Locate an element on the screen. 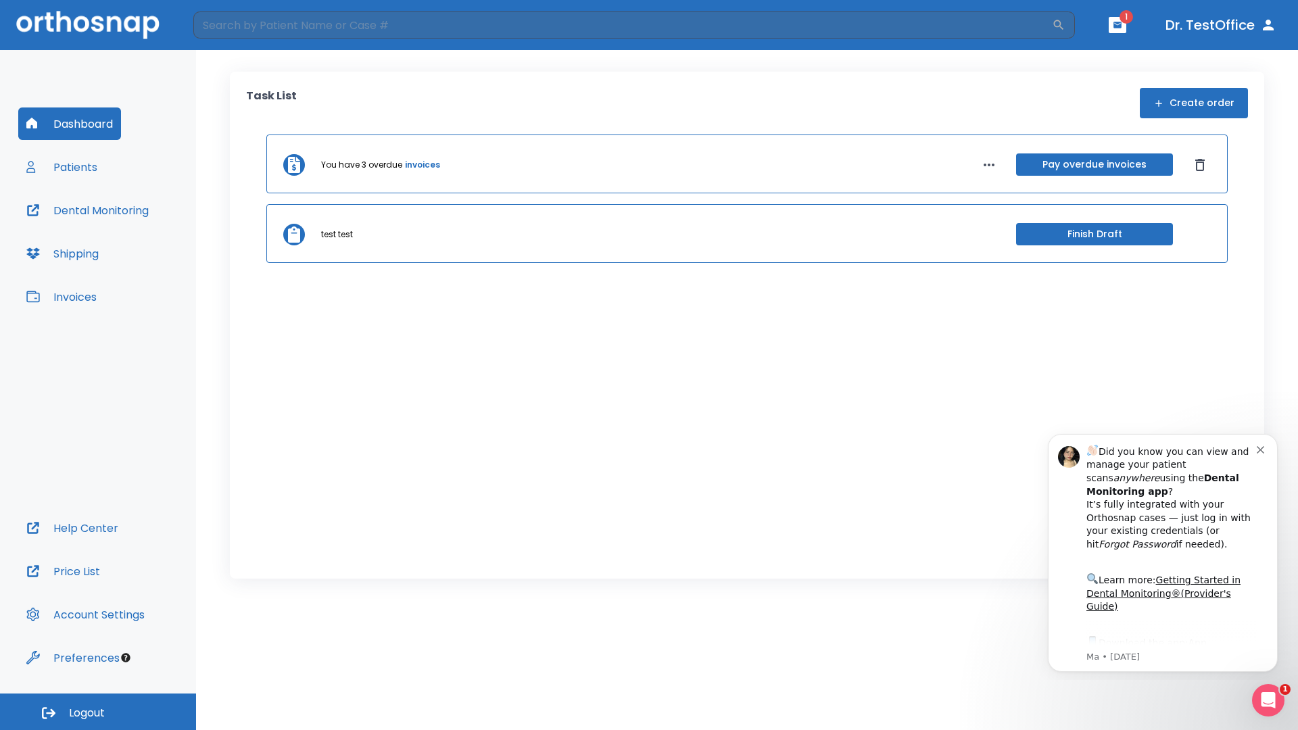 The height and width of the screenshot is (730, 1298). button: Preferences is located at coordinates (73, 658).